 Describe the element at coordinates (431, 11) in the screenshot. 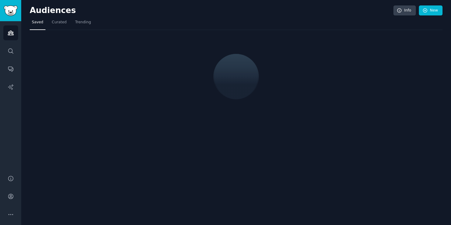

I see `a: New` at that location.